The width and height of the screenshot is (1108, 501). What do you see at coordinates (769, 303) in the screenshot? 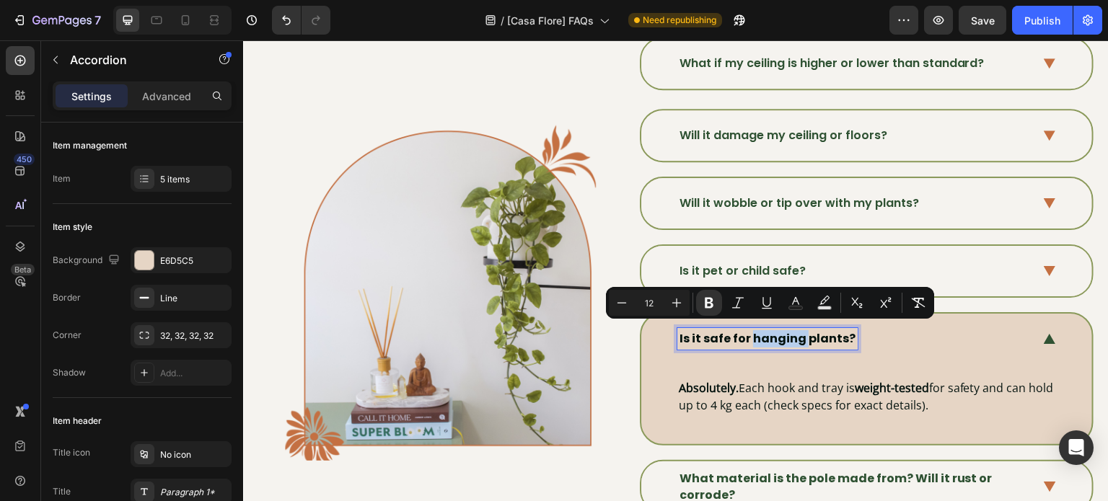
I see `div: Editor contextual toolbar` at bounding box center [769, 303].